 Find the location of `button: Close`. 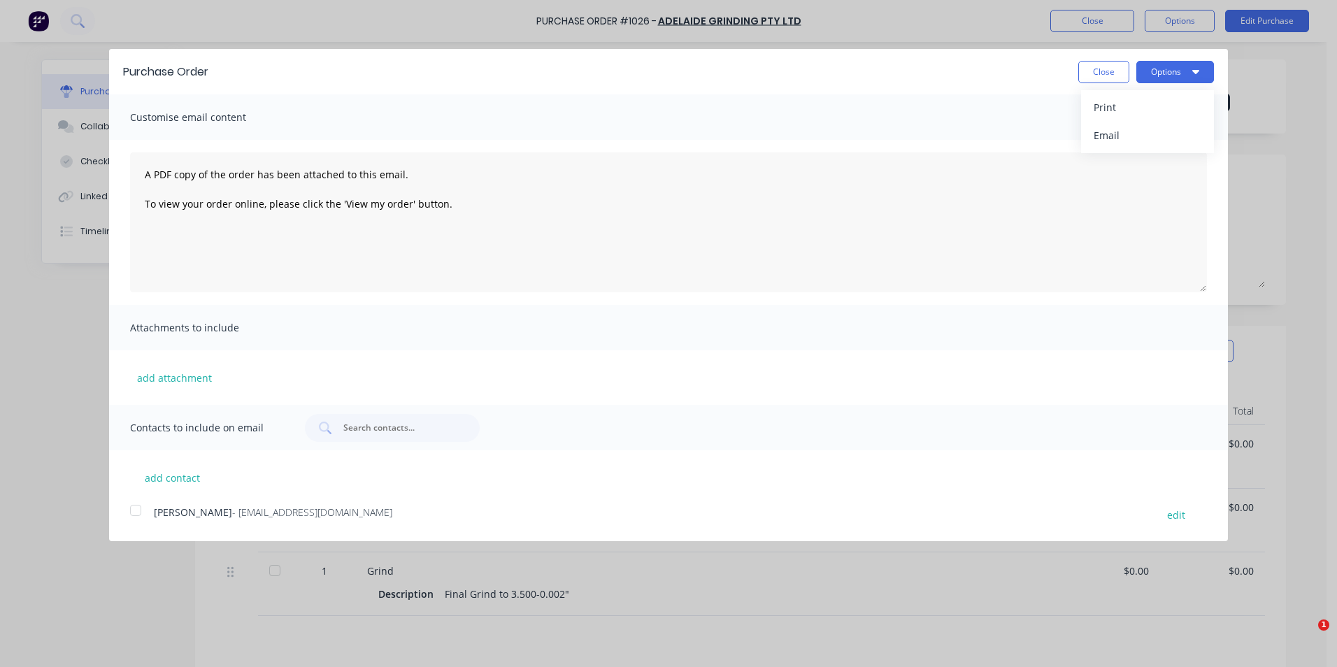

button: Close is located at coordinates (1103, 72).